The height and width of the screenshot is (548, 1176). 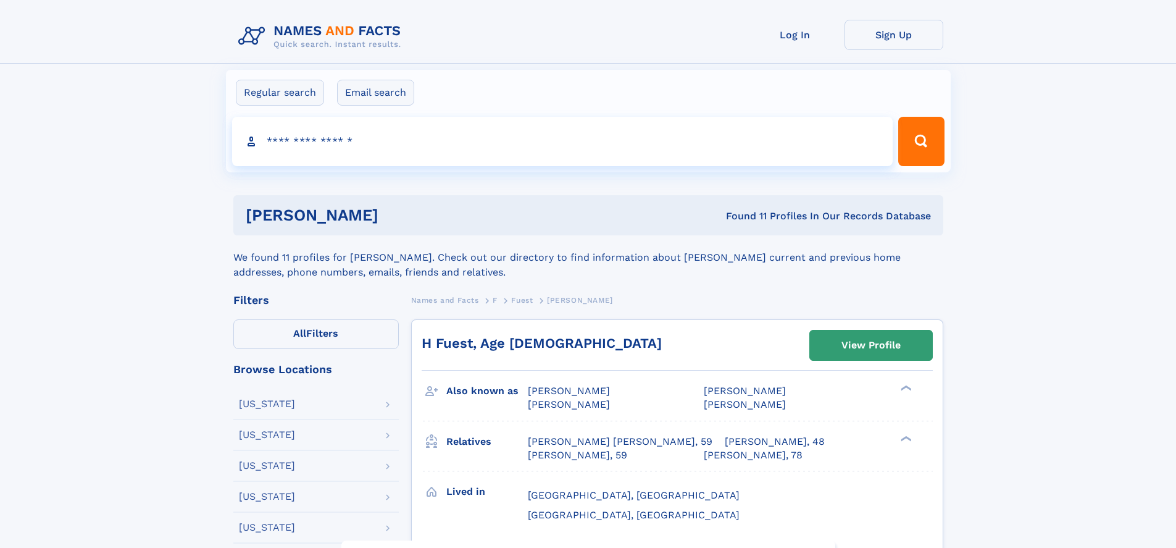 What do you see at coordinates (522, 300) in the screenshot?
I see `span: Fuest` at bounding box center [522, 300].